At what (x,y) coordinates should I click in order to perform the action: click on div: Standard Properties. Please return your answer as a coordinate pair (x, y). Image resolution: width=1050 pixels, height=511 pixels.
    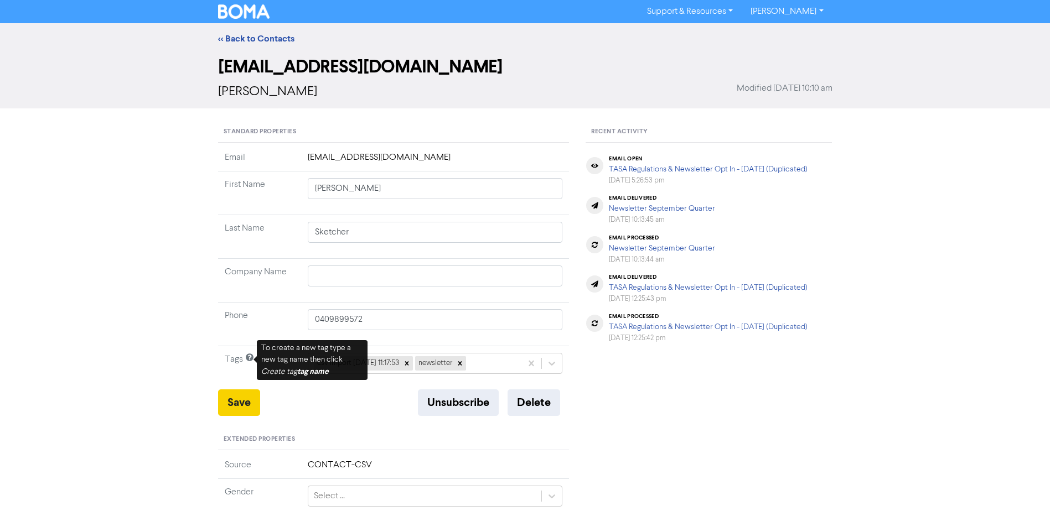
    Looking at the image, I should click on (393, 132).